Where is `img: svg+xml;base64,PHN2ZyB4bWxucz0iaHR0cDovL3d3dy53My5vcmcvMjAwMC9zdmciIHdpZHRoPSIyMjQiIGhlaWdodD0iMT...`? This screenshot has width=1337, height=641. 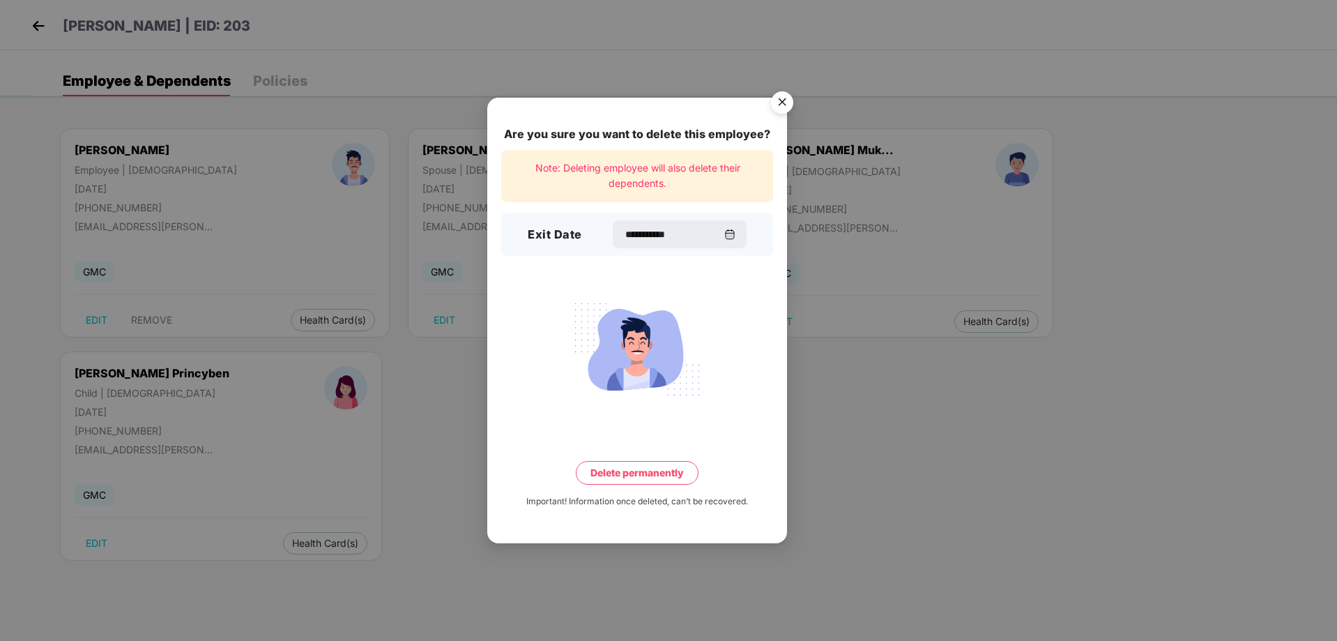
img: svg+xml;base64,PHN2ZyB4bWxucz0iaHR0cDovL3d3dy53My5vcmcvMjAwMC9zdmciIHdpZHRoPSIyMjQiIGhlaWdodD0iMT... is located at coordinates (637, 349).